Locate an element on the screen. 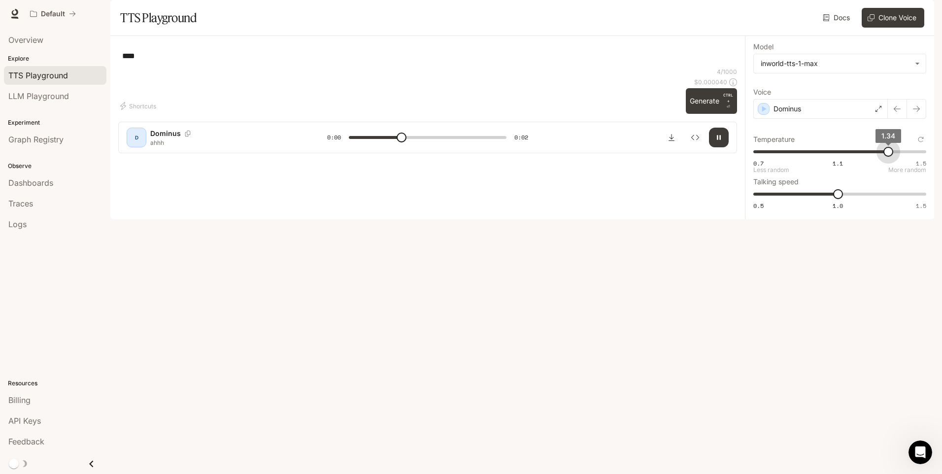 The height and width of the screenshot is (474, 942). div: D is located at coordinates (136, 137).